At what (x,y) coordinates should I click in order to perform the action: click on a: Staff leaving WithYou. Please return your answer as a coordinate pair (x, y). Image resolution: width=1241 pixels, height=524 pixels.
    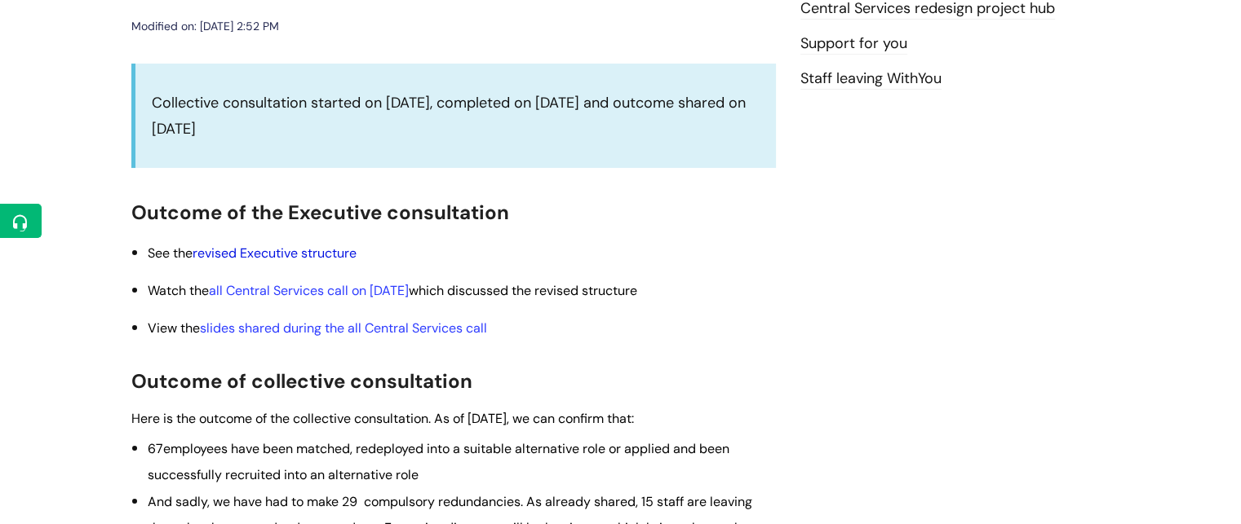
    Looking at the image, I should click on (870, 79).